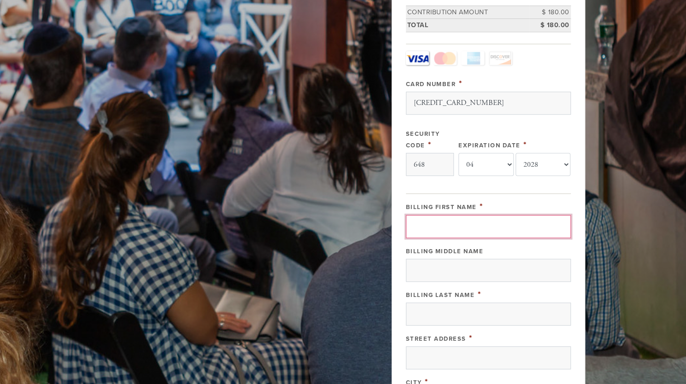 The width and height of the screenshot is (686, 384). What do you see at coordinates (473, 58) in the screenshot?
I see `a: Amex` at bounding box center [473, 58].